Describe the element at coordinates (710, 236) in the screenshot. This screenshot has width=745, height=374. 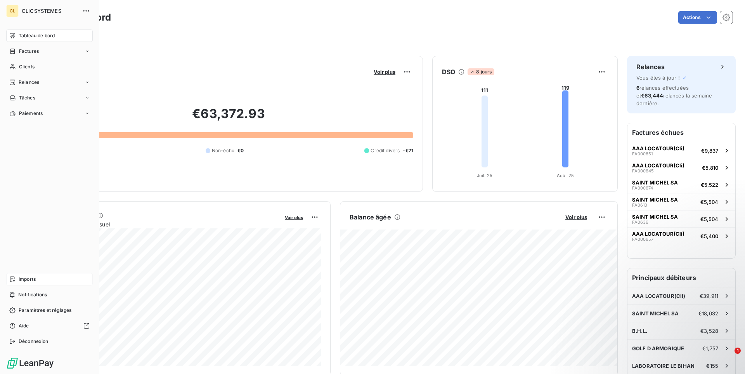
I see `span: €5,400` at that location.